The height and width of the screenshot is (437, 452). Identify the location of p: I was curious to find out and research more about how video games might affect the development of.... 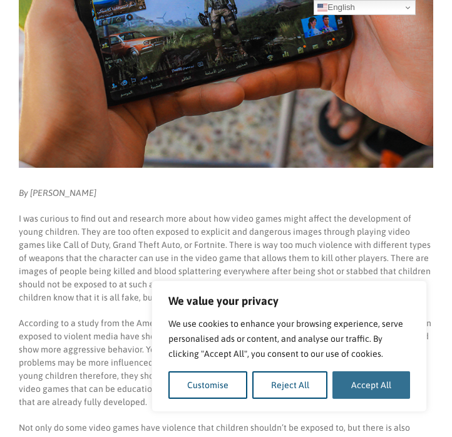
(226, 258).